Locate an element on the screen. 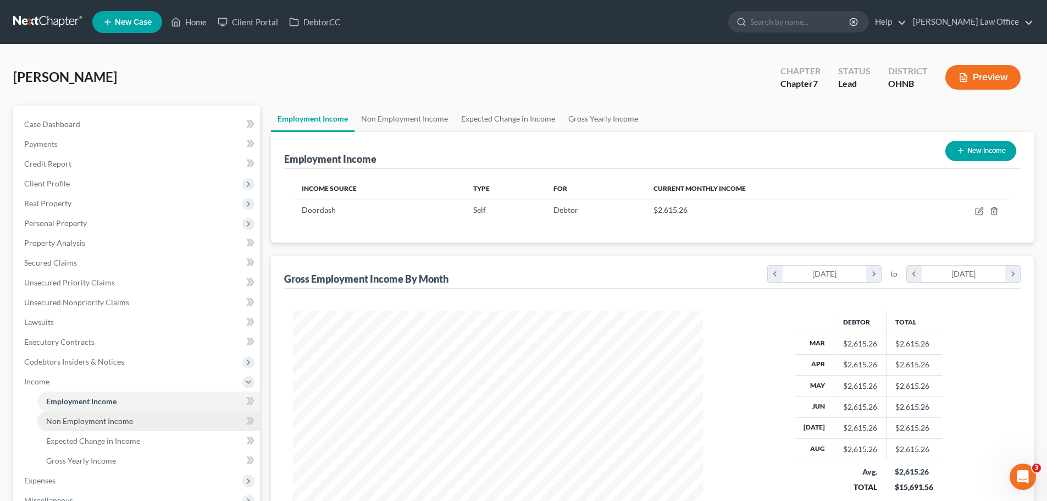 This screenshot has width=1047, height=501. span: New Case is located at coordinates (133, 22).